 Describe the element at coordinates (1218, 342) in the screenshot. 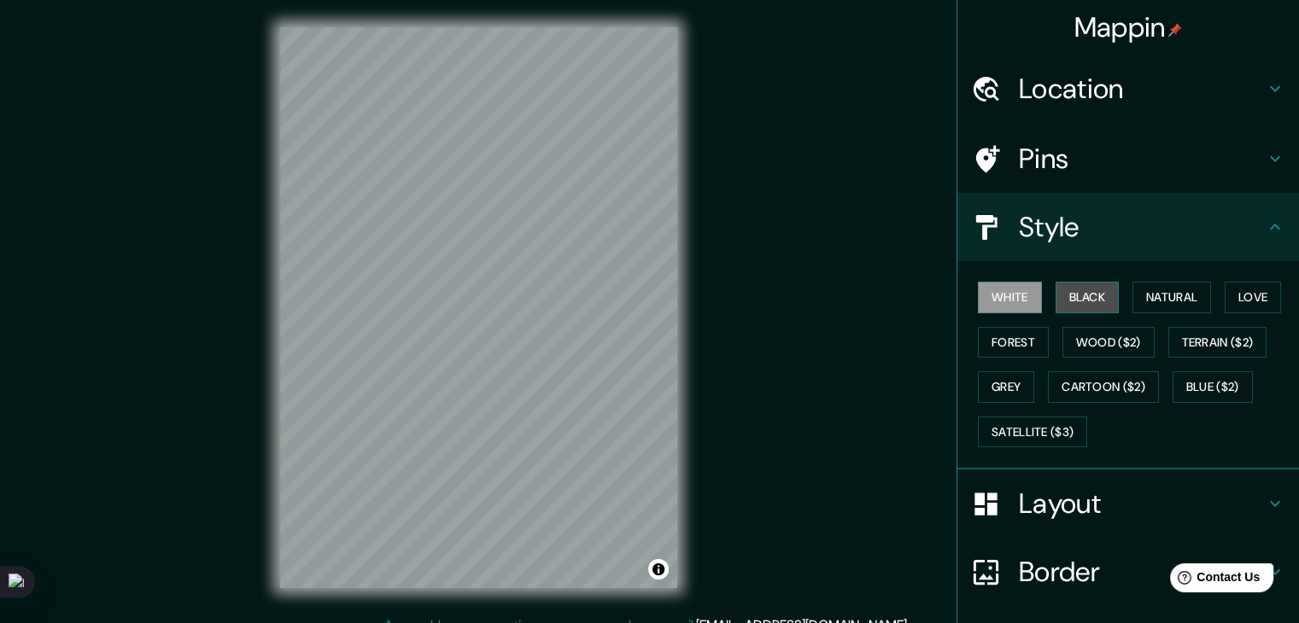

I see `button: Terrain ($2)` at that location.